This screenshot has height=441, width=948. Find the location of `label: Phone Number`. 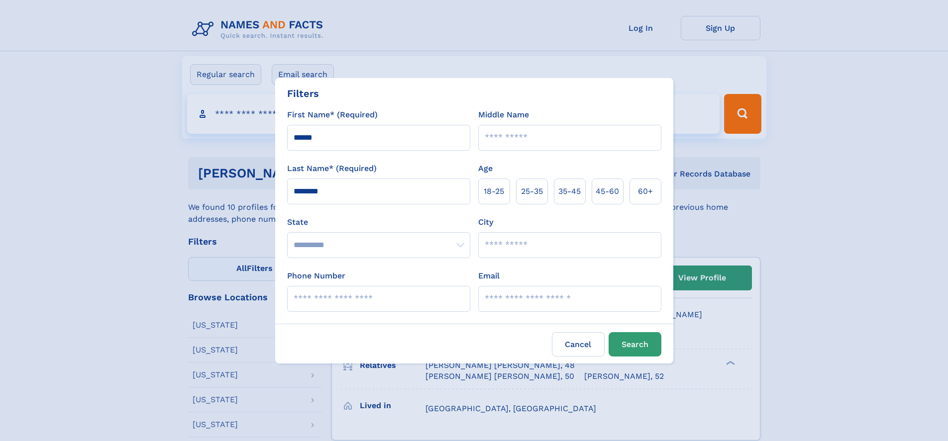

label: Phone Number is located at coordinates (316, 276).